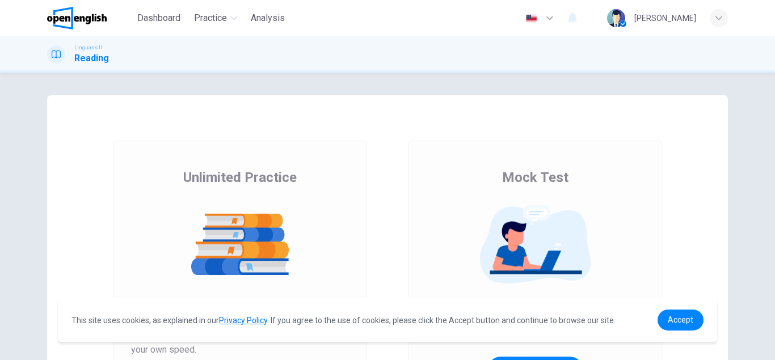  I want to click on h1: Reading, so click(91, 58).